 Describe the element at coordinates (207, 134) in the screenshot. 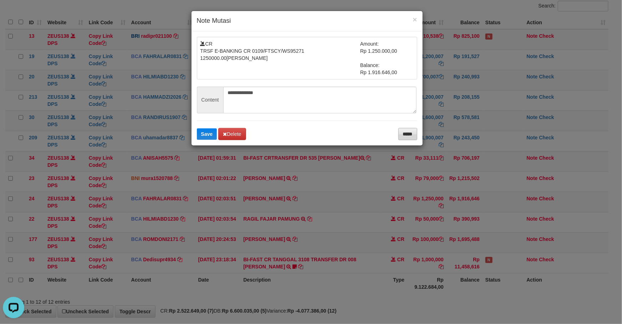

I see `button: Save` at that location.